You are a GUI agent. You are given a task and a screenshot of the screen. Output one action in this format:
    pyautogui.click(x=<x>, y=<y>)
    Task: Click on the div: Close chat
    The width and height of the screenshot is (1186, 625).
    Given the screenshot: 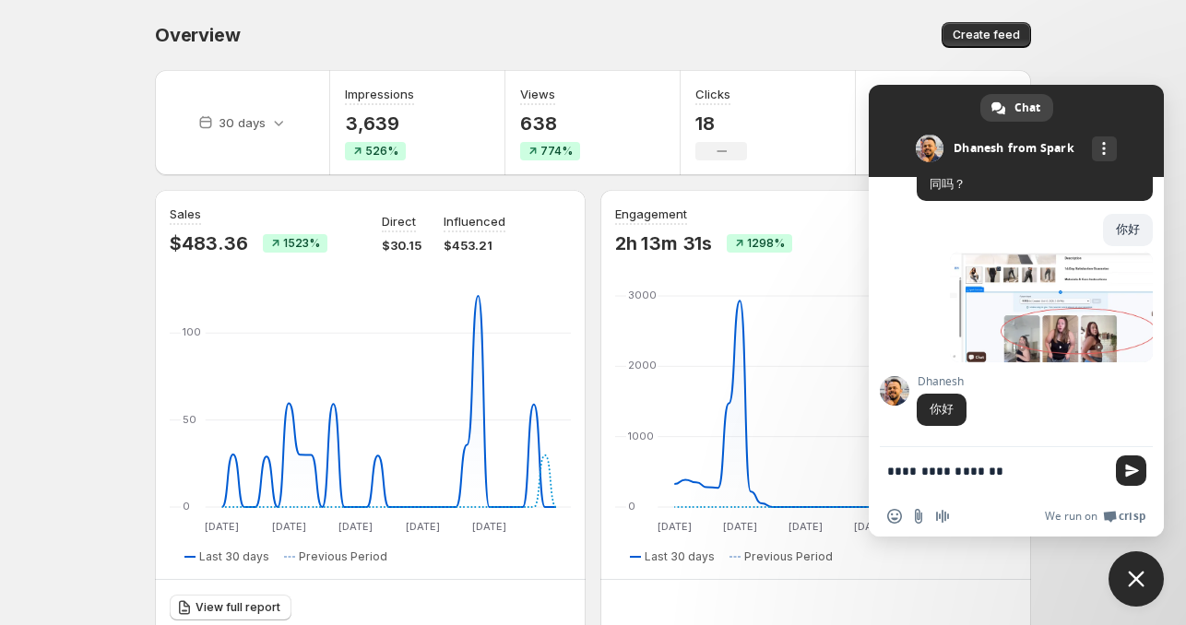 What is the action you would take?
    pyautogui.click(x=1136, y=579)
    